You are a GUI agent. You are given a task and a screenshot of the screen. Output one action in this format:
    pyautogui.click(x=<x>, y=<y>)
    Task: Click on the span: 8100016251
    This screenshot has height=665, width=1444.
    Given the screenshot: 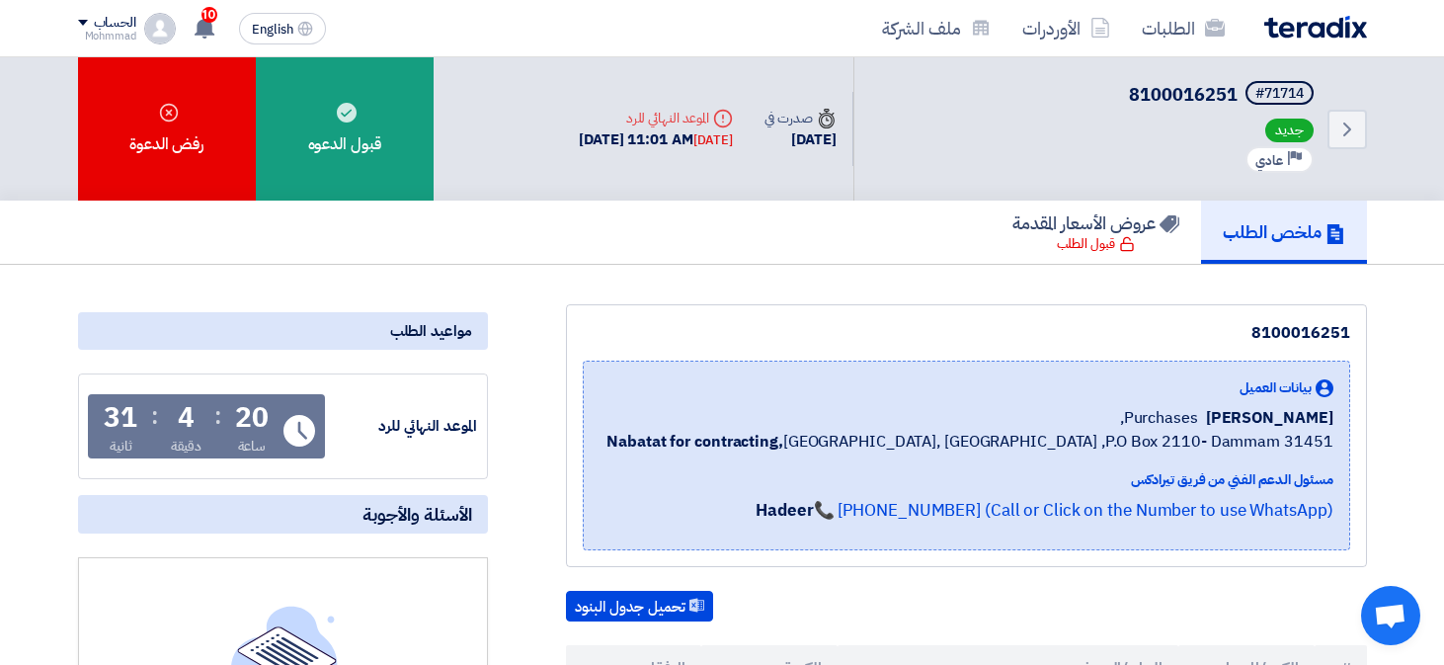 What is the action you would take?
    pyautogui.click(x=1183, y=94)
    